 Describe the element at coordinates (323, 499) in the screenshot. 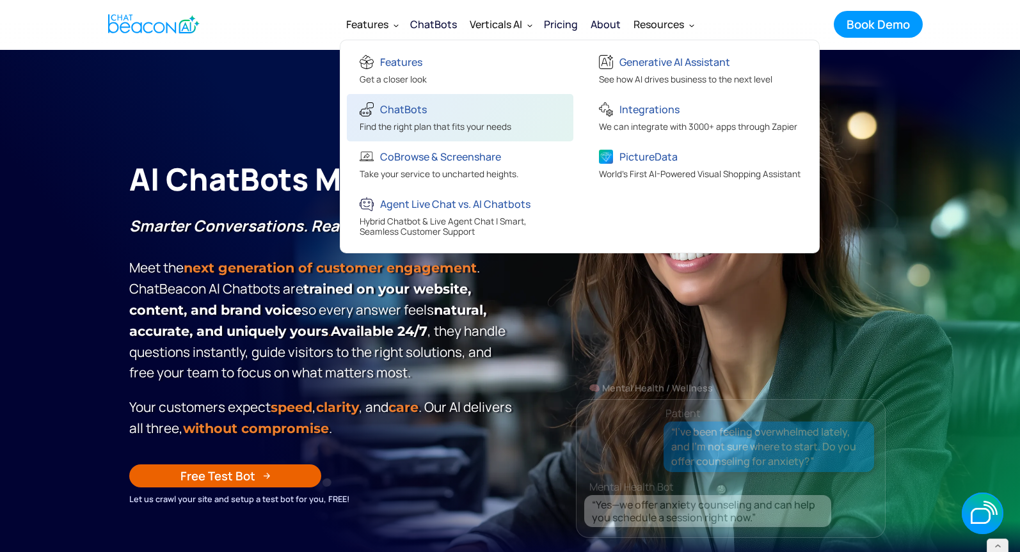

I see `div: Let us crawl your site and setup a test bot for you, FREE!` at that location.